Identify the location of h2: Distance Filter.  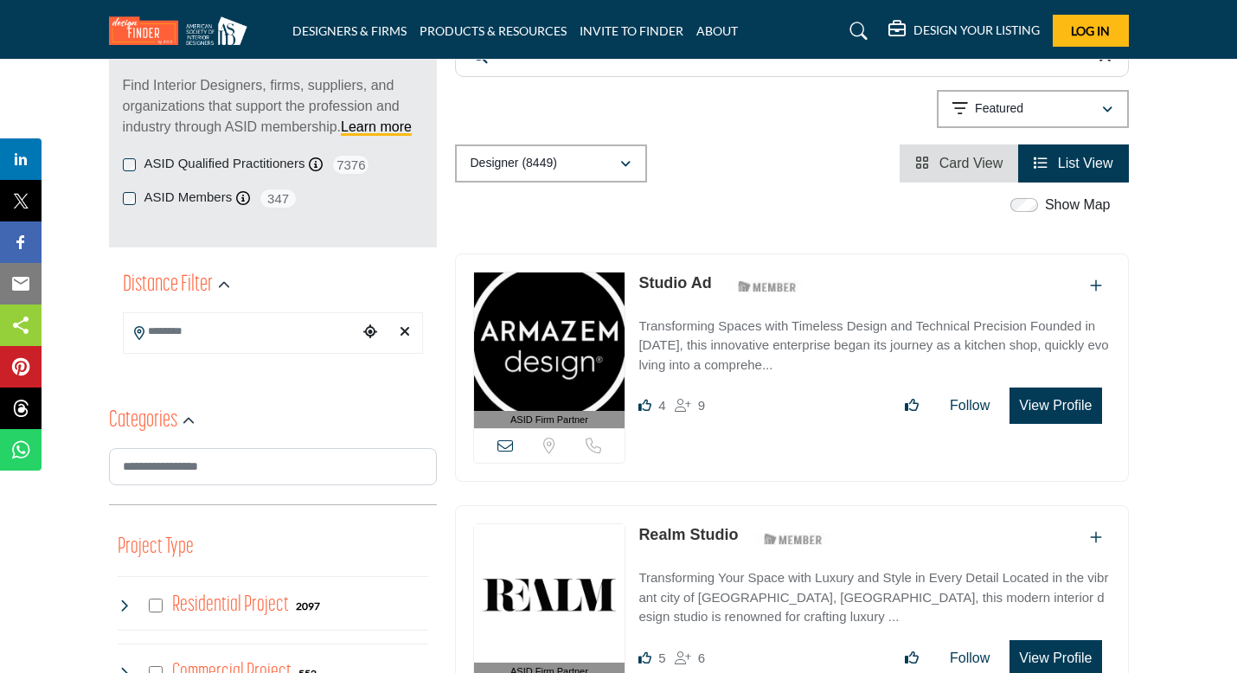
(168, 286).